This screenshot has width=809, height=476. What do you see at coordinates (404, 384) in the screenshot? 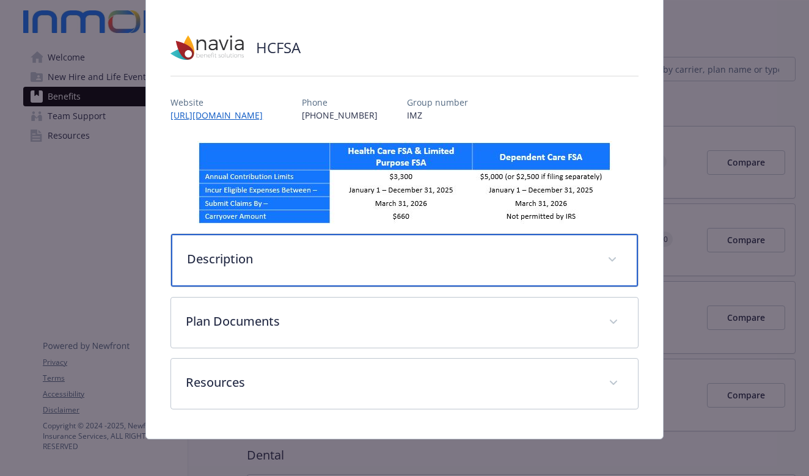
I see `div: Resources` at bounding box center [404, 384].